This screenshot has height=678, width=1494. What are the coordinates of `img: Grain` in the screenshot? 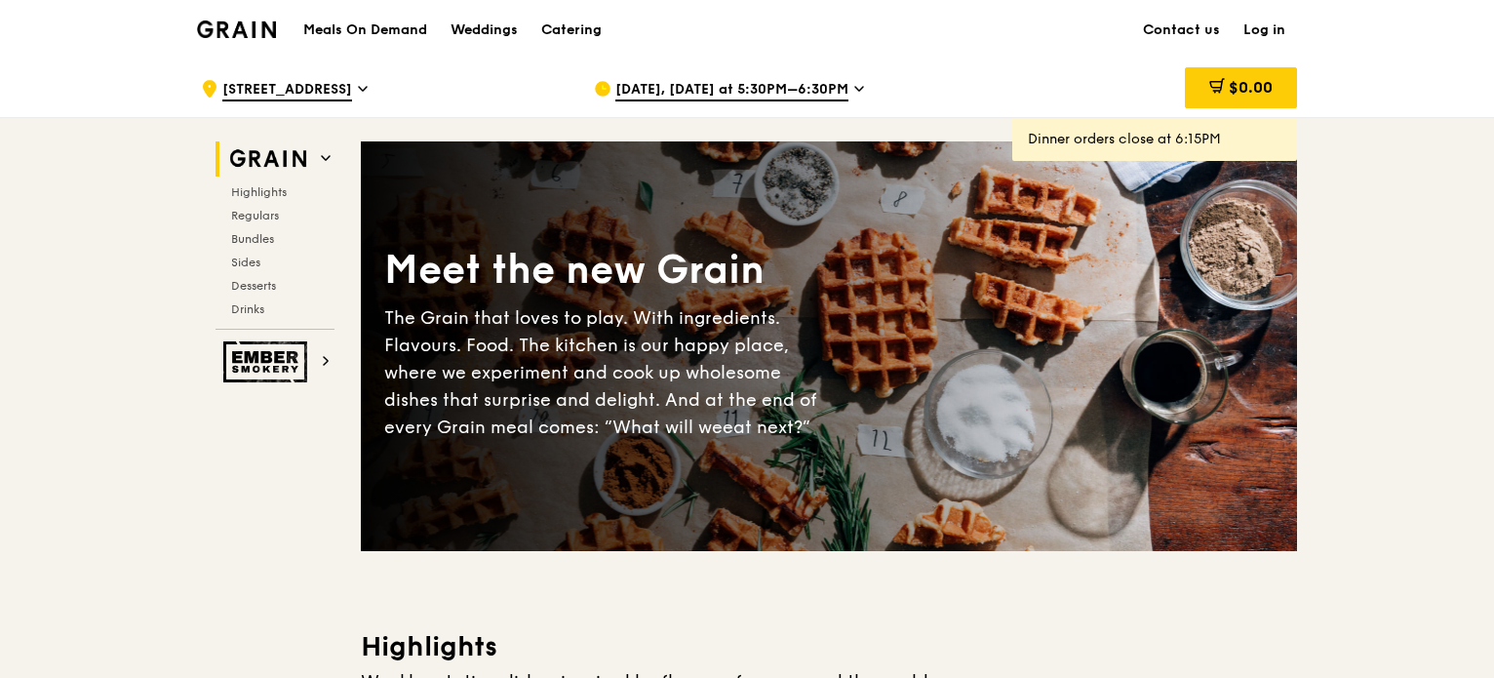 It's located at (236, 29).